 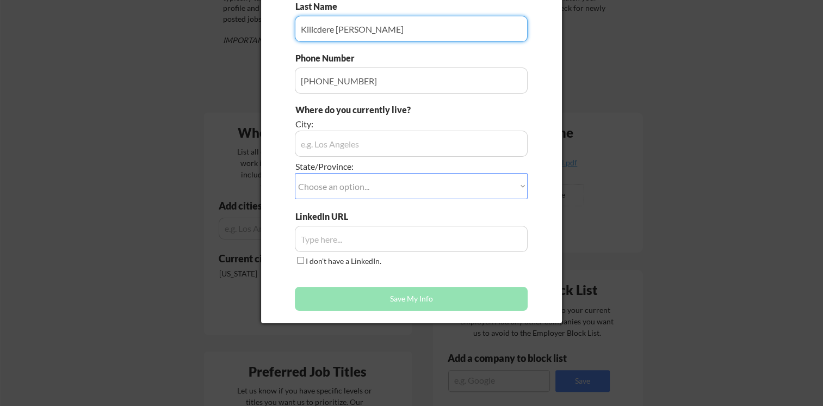 What do you see at coordinates (328, 58) in the screenshot?
I see `div: Phone Number` at bounding box center [328, 58].